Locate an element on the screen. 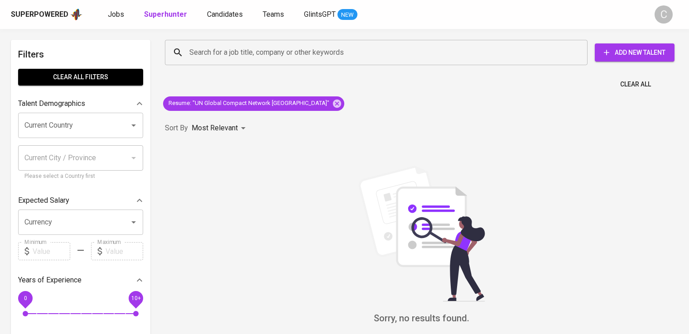 The height and width of the screenshot is (334, 689). div: C is located at coordinates (664, 15).